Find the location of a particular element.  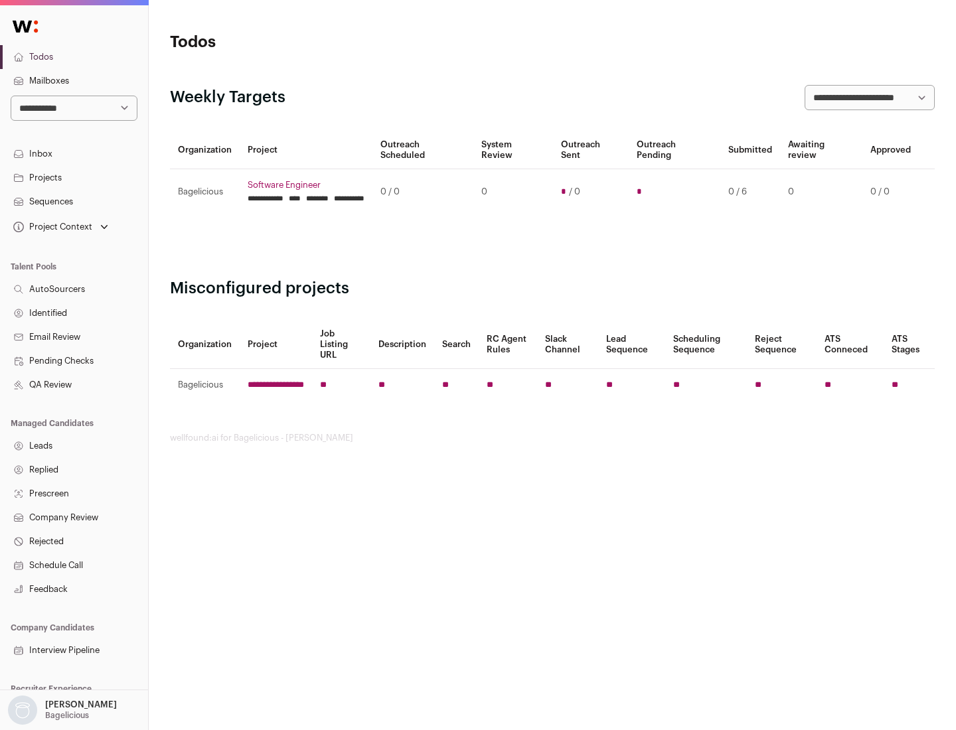

th: RC Agent Rules is located at coordinates (507, 344).